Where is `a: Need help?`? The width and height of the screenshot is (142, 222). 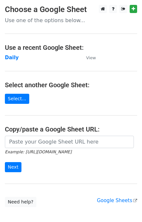
a: Need help? is located at coordinates (21, 202).